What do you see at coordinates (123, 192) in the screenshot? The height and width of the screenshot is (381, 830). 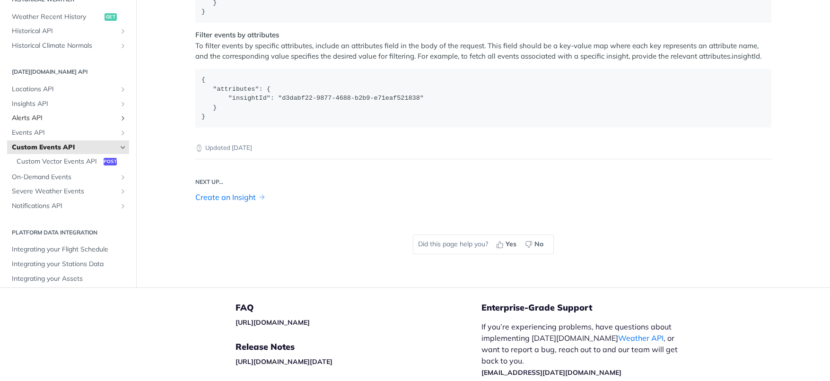 I see `button: Show subpages for Severe Weather Events` at bounding box center [123, 192].